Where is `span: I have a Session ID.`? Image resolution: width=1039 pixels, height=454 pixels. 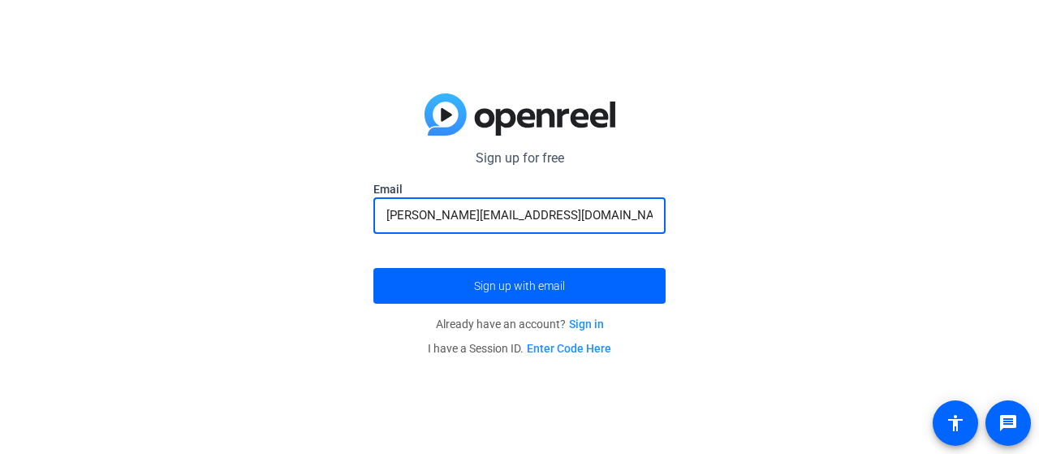
span: I have a Session ID. is located at coordinates (519, 348).